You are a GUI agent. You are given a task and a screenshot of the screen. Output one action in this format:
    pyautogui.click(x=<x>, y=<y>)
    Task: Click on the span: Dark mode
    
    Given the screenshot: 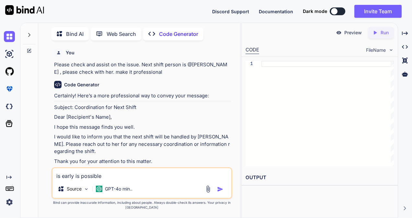 What is the action you would take?
    pyautogui.click(x=315, y=11)
    